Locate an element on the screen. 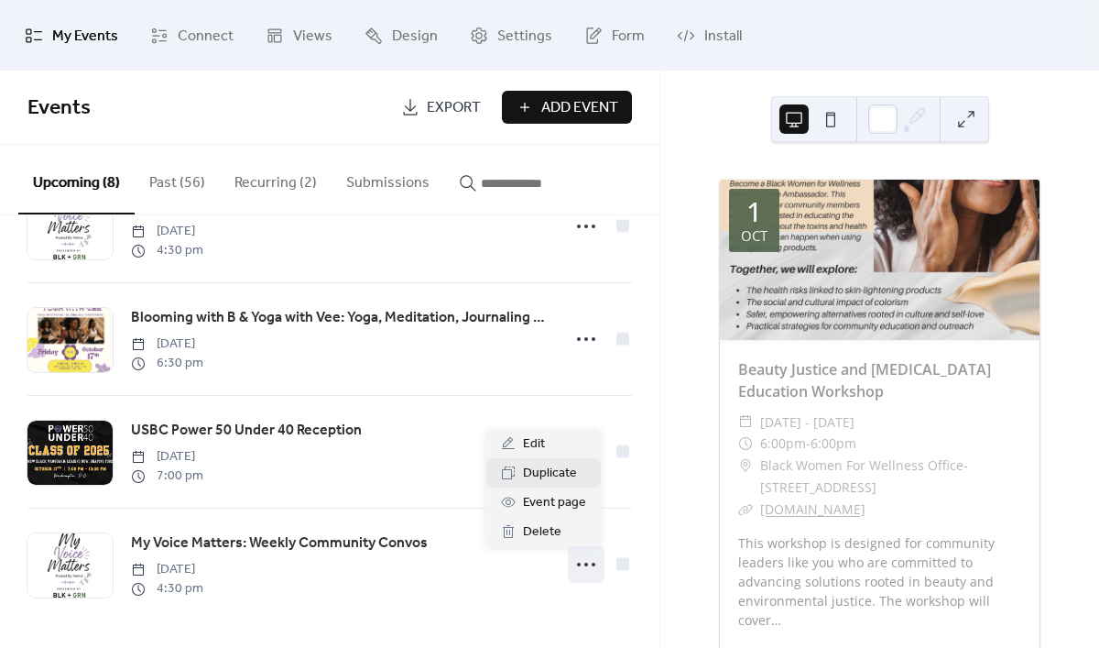 The image size is (1099, 648). span: Add Event is located at coordinates (580, 108).